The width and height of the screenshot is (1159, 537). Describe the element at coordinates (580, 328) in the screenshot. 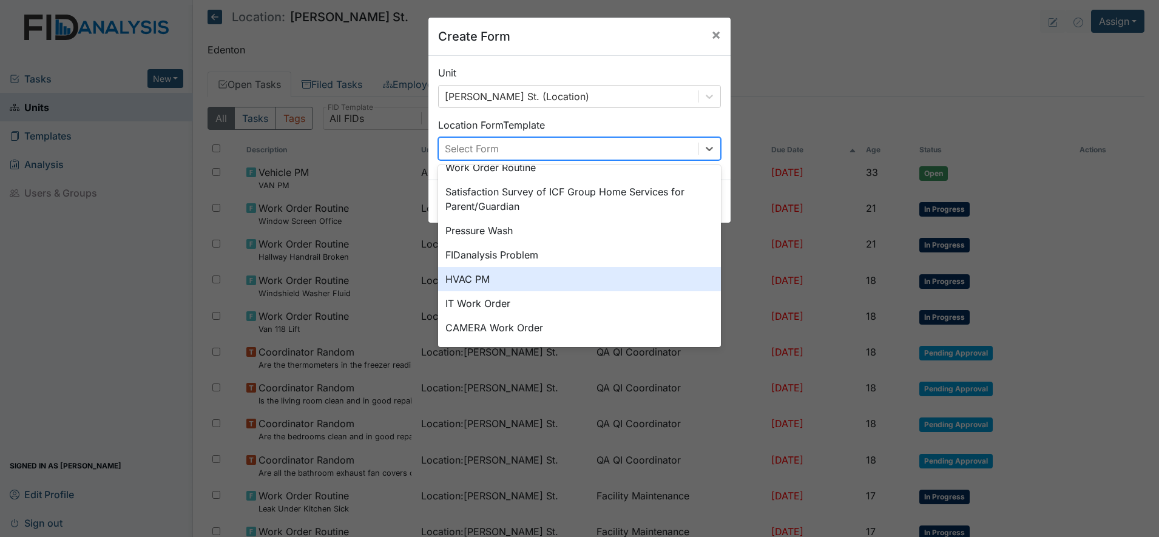

I see `div: CAMERA Work Order` at that location.